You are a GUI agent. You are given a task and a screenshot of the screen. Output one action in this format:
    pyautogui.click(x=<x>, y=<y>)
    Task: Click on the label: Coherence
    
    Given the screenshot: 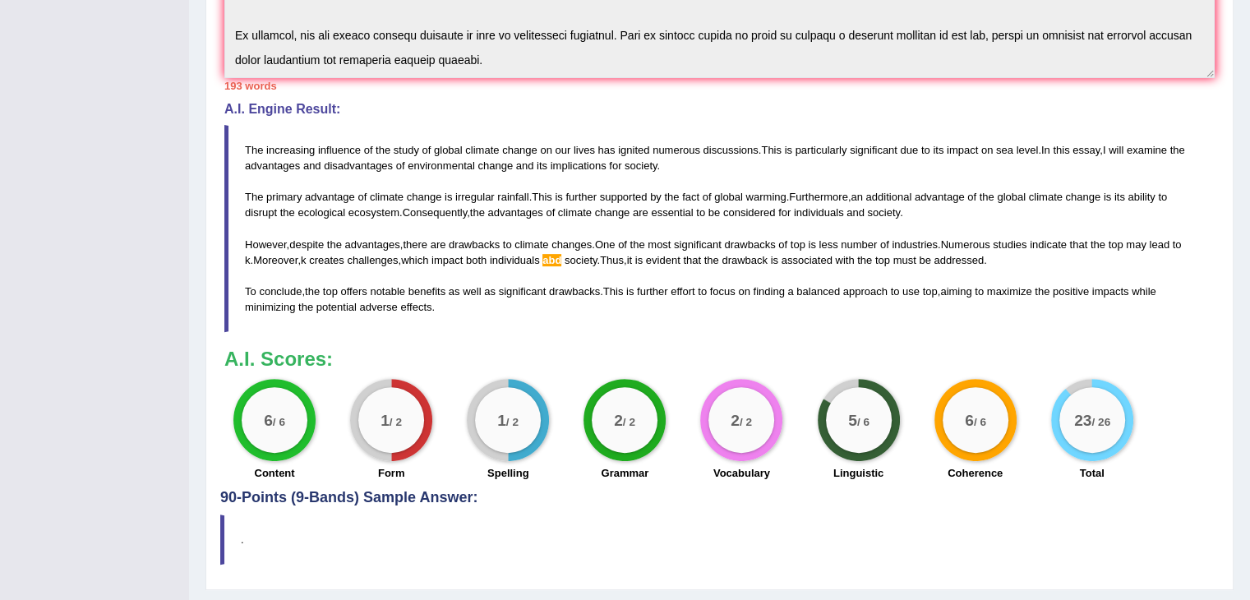 What is the action you would take?
    pyautogui.click(x=975, y=472)
    